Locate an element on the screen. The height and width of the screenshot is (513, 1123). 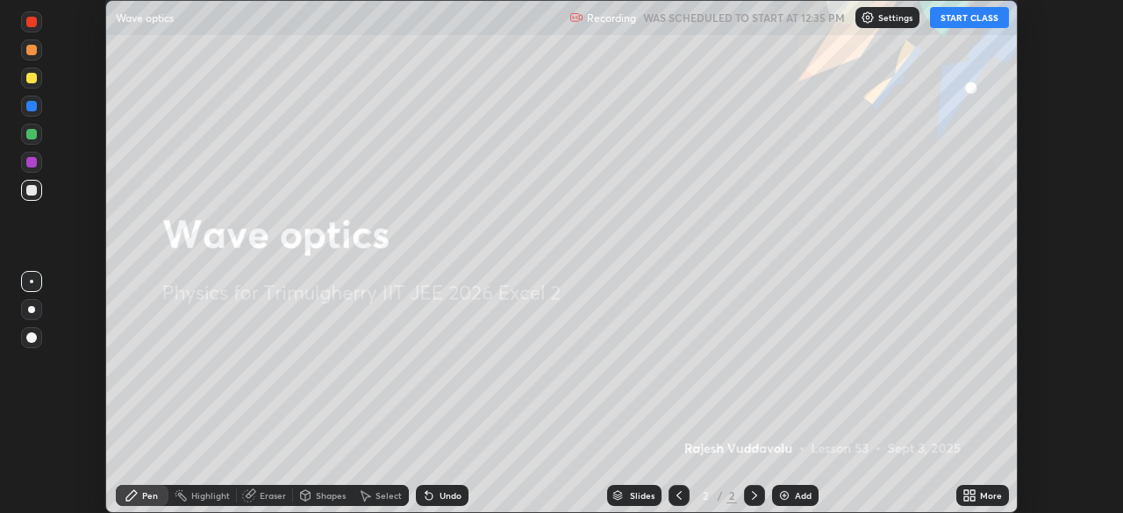
div: Slides is located at coordinates (642, 496).